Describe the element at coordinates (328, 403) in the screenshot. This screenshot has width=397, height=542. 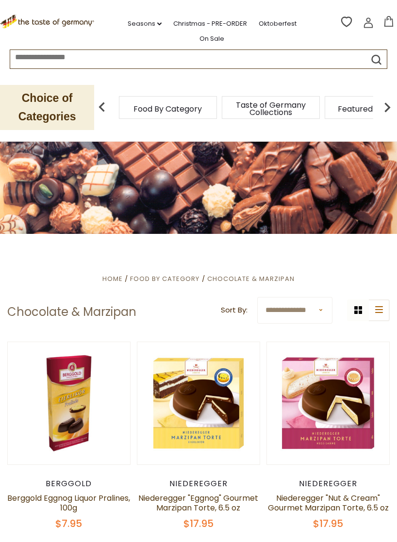
I see `img: Niederegger Nut & Cream Marzipan Torte` at that location.